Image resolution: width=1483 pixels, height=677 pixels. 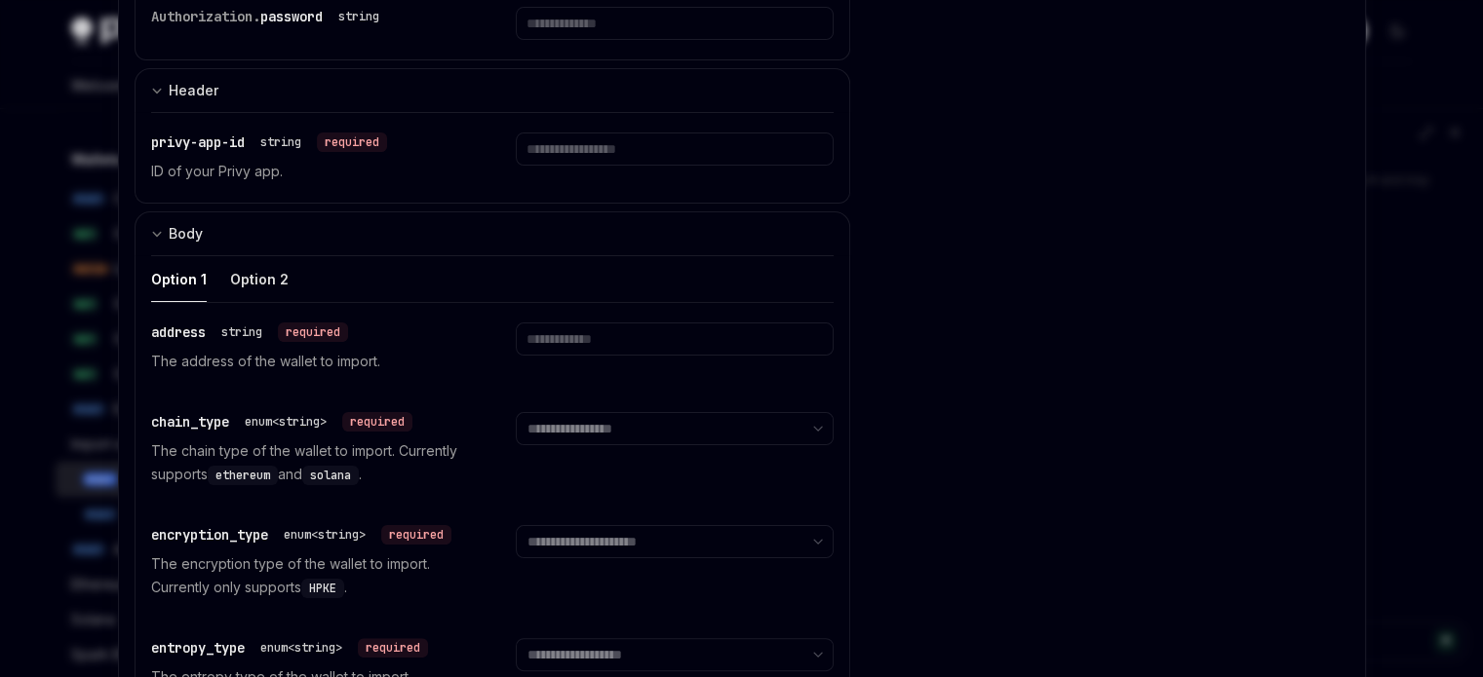 What do you see at coordinates (210, 535) in the screenshot?
I see `span: encryption_type` at bounding box center [210, 535].